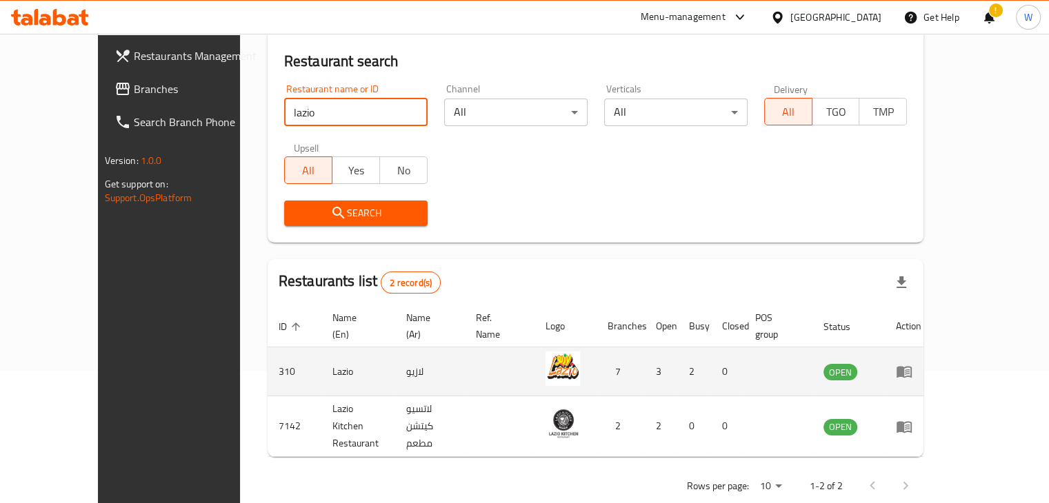  What do you see at coordinates (901, 283) in the screenshot?
I see `div: Export file` at bounding box center [901, 283].